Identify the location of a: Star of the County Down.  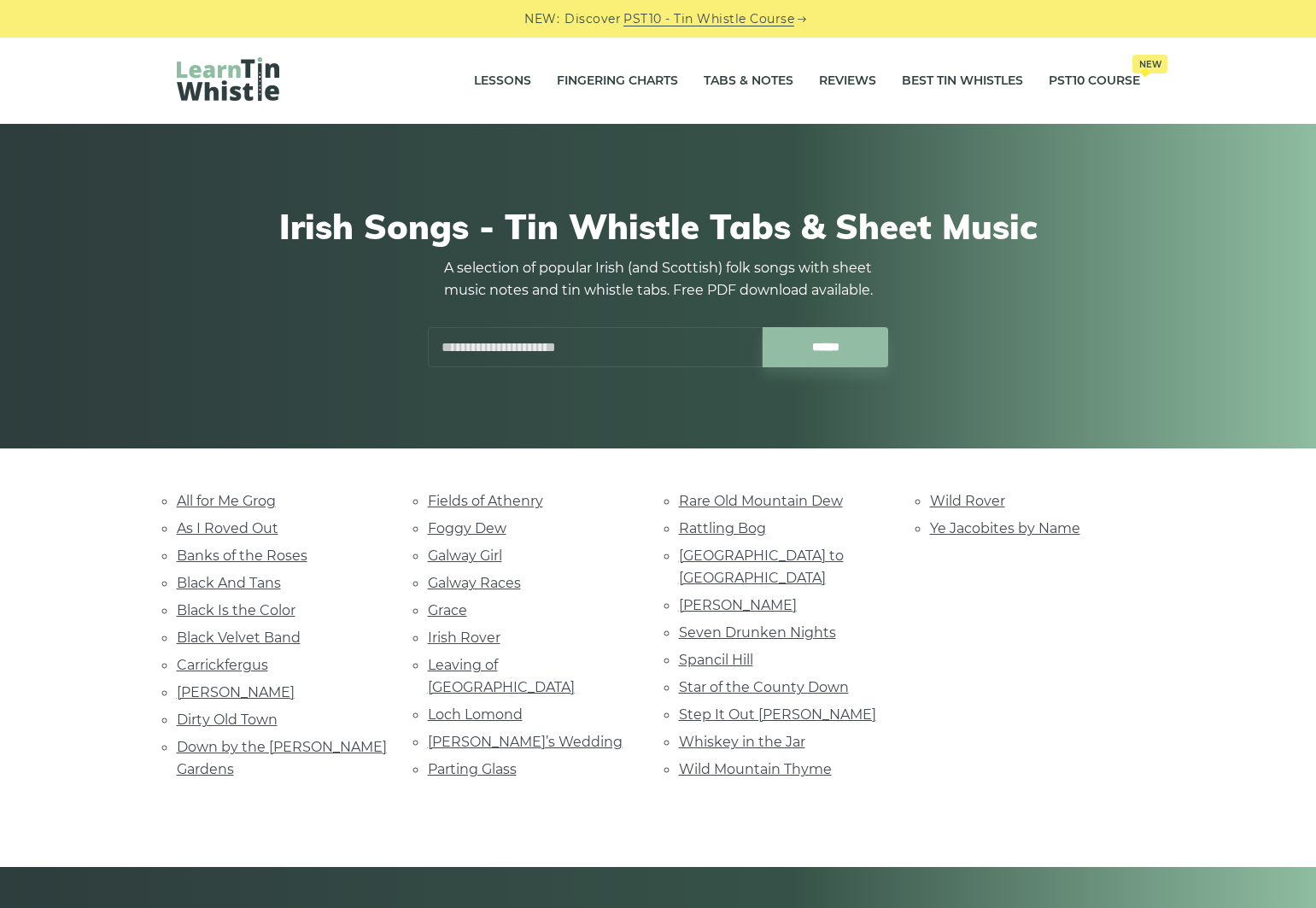
(763, 686).